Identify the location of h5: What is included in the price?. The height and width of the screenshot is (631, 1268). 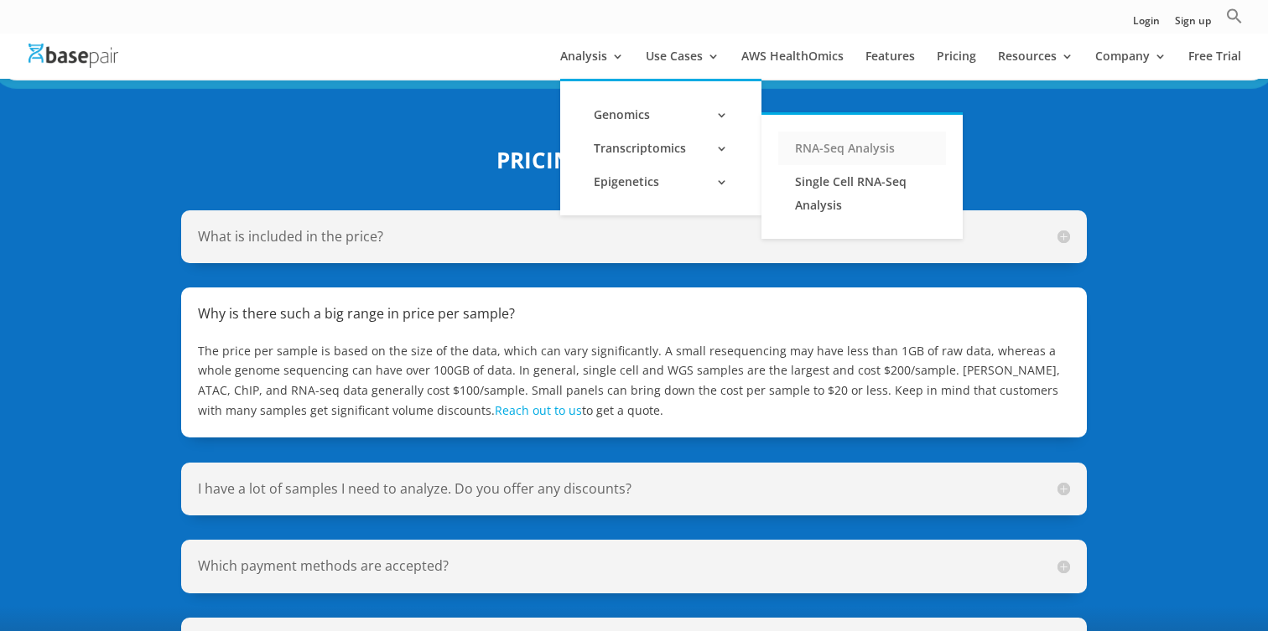
(634, 236).